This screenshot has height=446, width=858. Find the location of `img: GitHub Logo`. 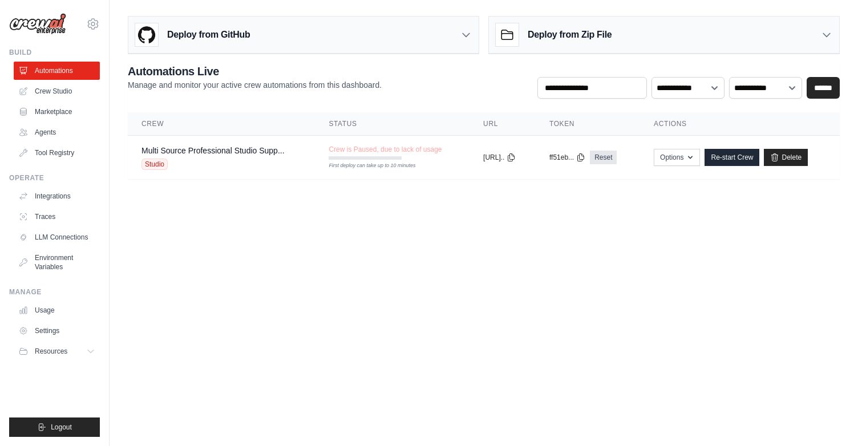

img: GitHub Logo is located at coordinates (147, 35).